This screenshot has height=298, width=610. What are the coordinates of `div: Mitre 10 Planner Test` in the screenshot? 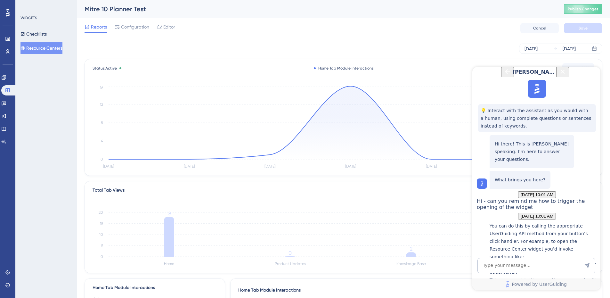 It's located at (316, 9).